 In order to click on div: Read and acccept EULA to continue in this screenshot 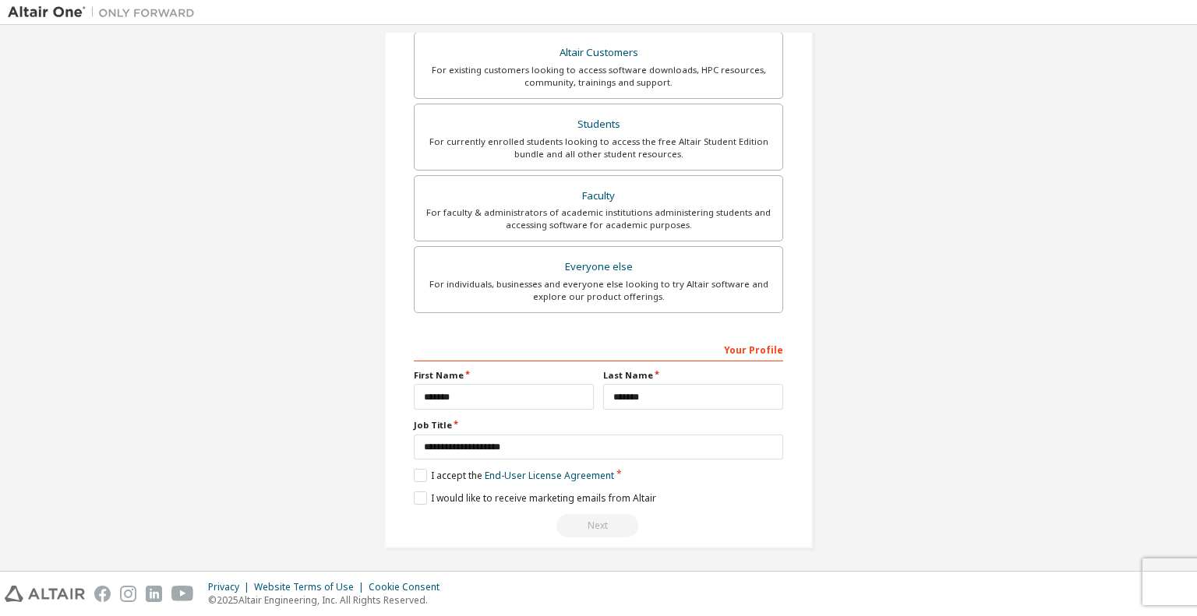, I will do `click(598, 526)`.